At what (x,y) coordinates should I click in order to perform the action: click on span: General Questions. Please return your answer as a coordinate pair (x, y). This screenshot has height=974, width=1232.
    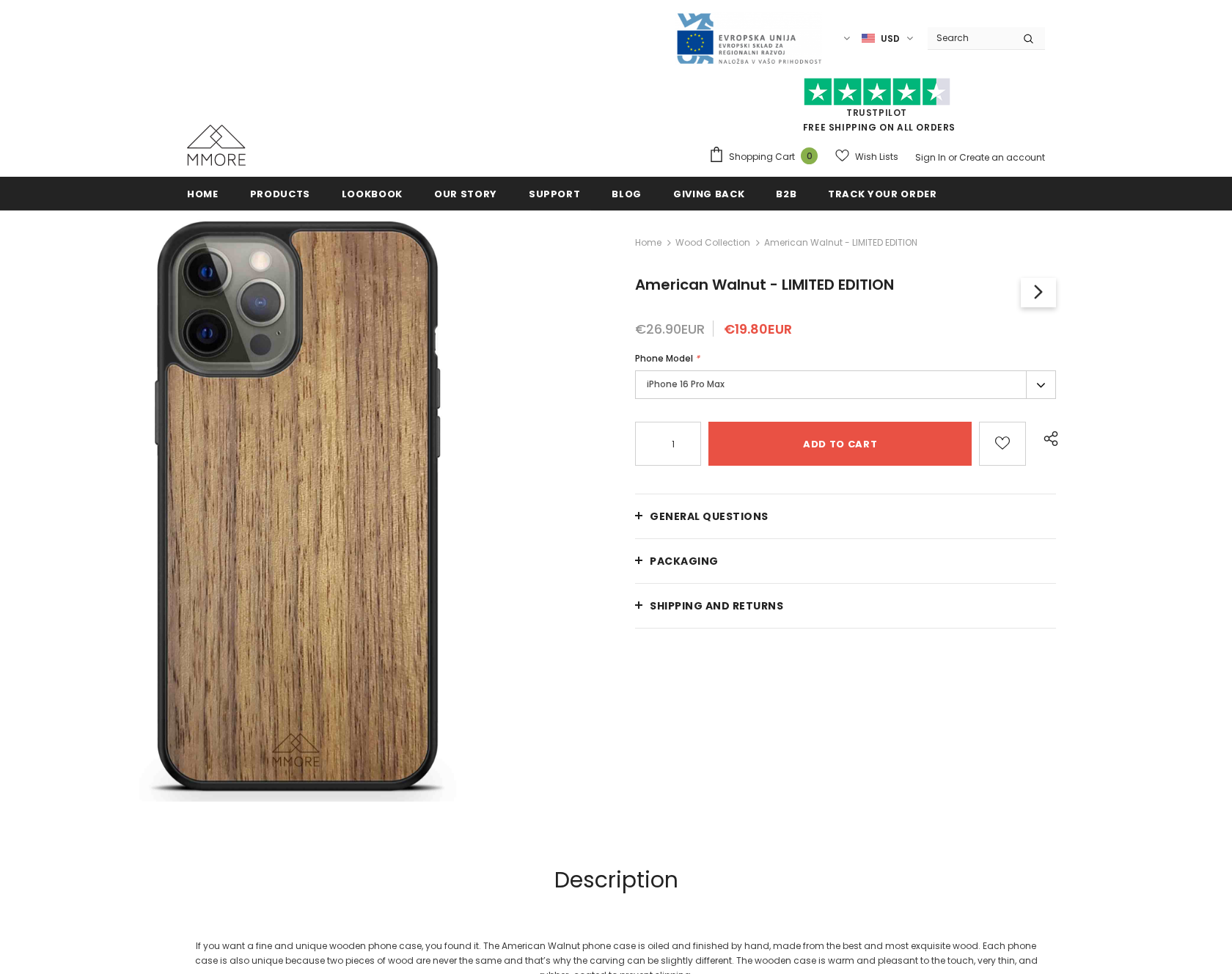
    Looking at the image, I should click on (710, 516).